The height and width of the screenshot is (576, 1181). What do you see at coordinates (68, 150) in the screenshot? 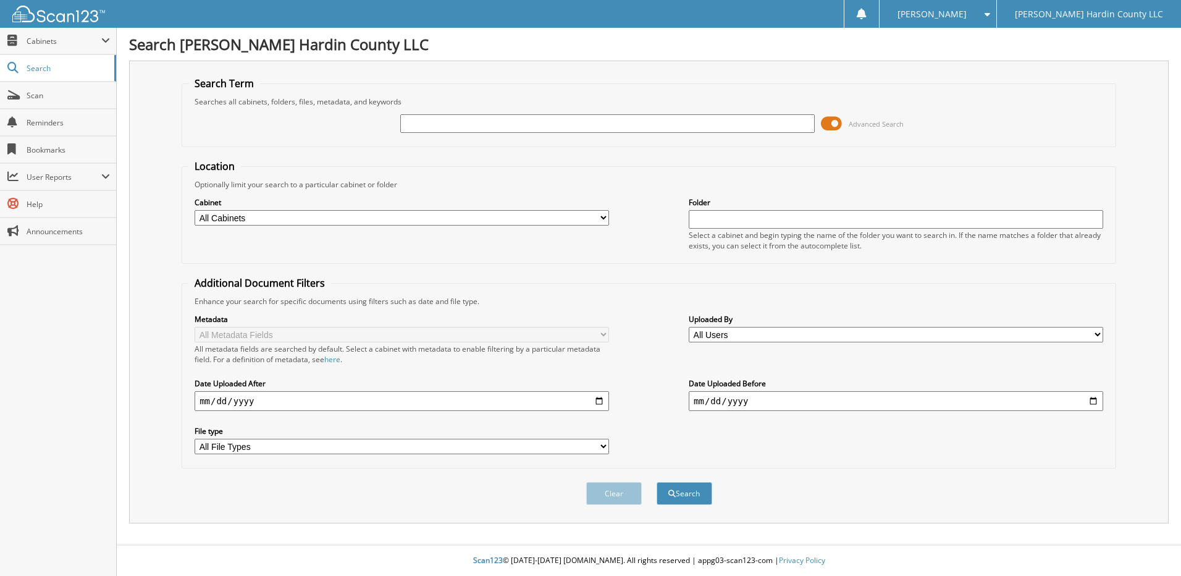
I see `span: Bookmarks` at bounding box center [68, 150].